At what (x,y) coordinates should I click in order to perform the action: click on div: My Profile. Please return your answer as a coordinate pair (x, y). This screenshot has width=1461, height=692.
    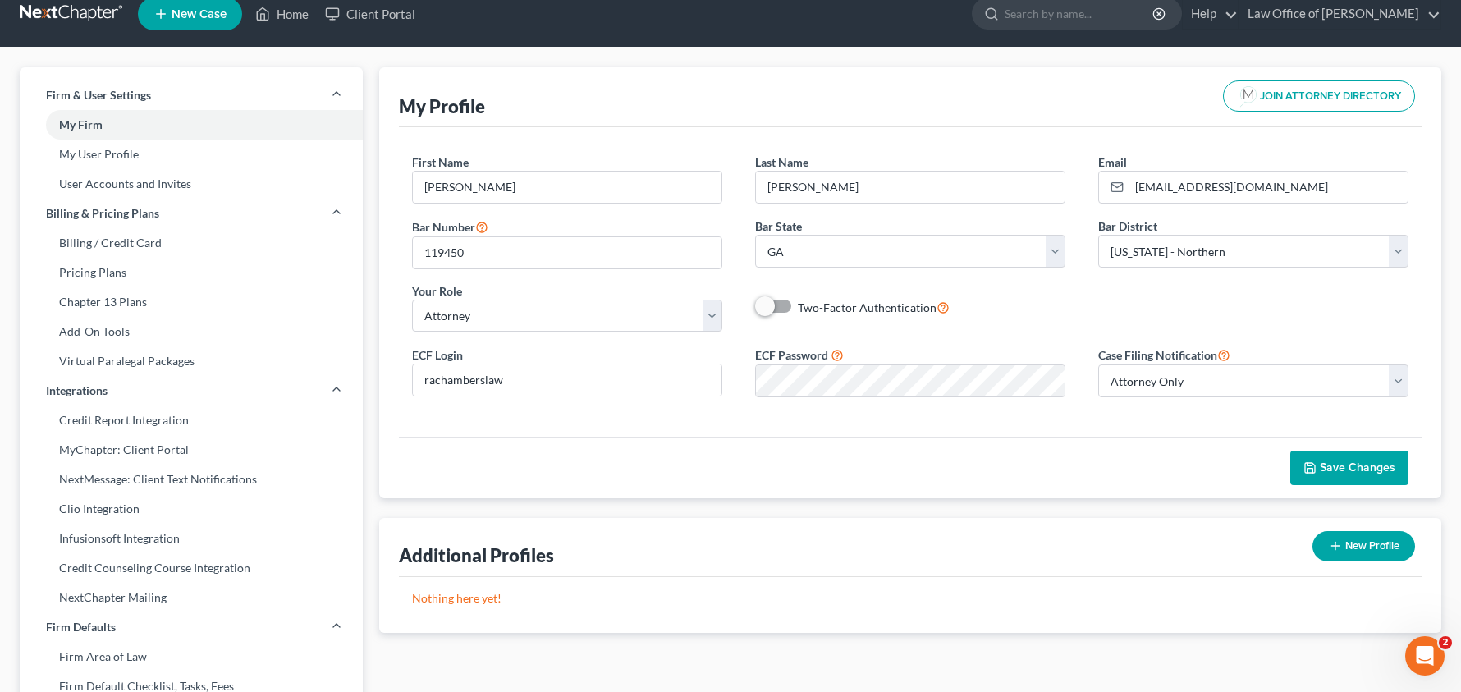
    Looking at the image, I should click on (442, 106).